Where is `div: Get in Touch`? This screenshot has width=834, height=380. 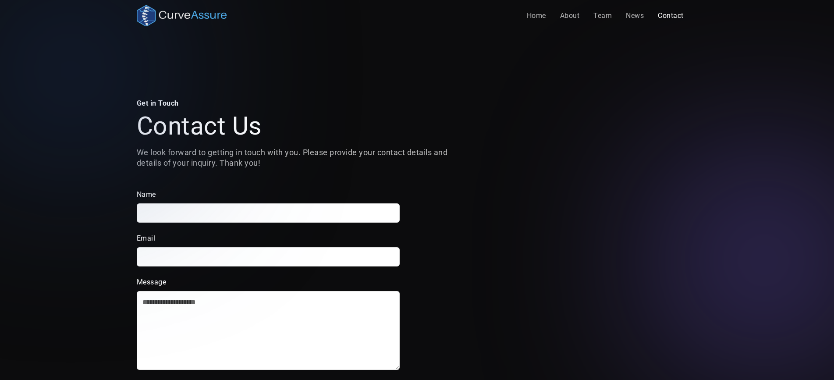
div: Get in Touch is located at coordinates (305, 103).